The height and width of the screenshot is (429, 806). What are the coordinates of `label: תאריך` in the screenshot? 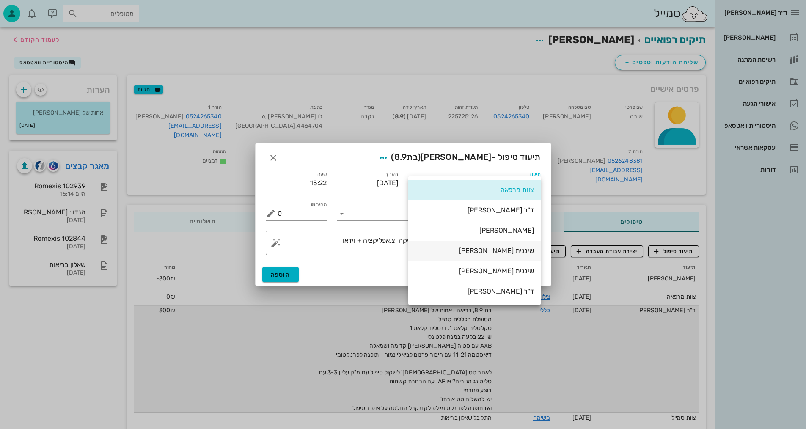 It's located at (392, 174).